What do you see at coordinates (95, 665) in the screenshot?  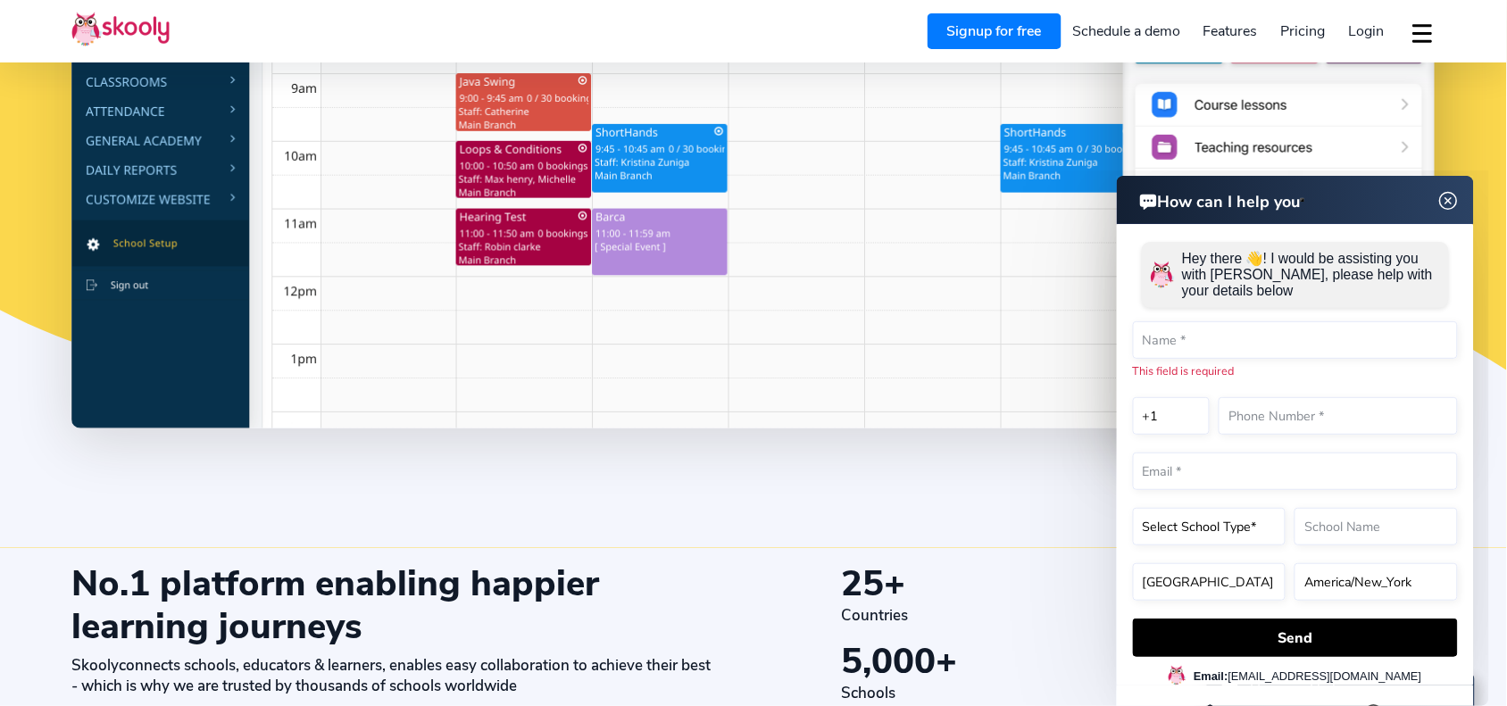 I see `span: Skooly` at bounding box center [95, 665].